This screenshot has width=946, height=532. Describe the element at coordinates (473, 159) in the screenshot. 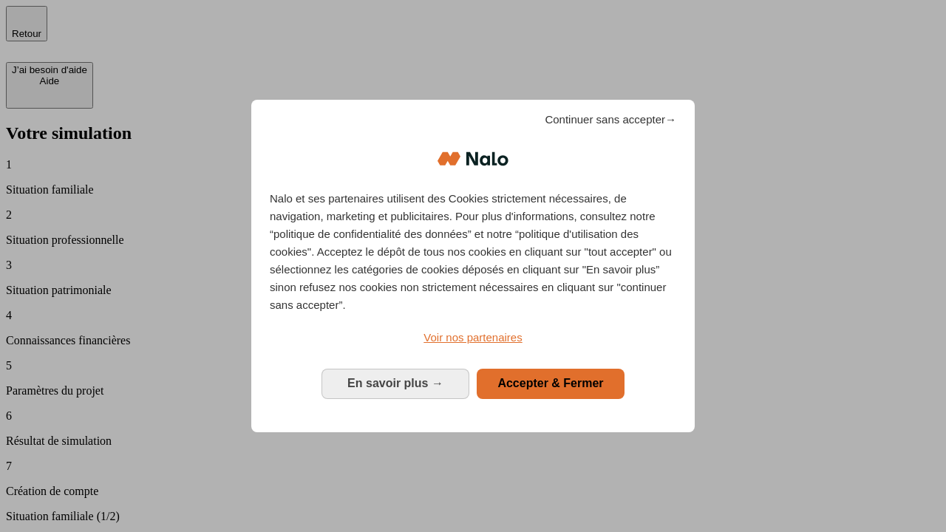

I see `img: Logo` at that location.